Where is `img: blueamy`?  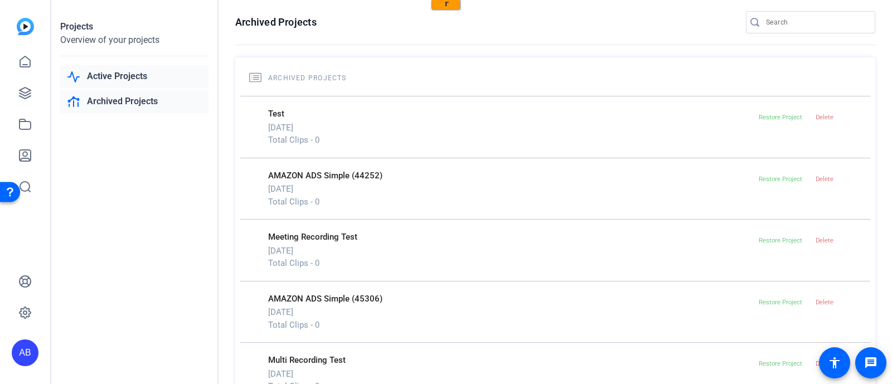 img: blueamy is located at coordinates (32, 11).